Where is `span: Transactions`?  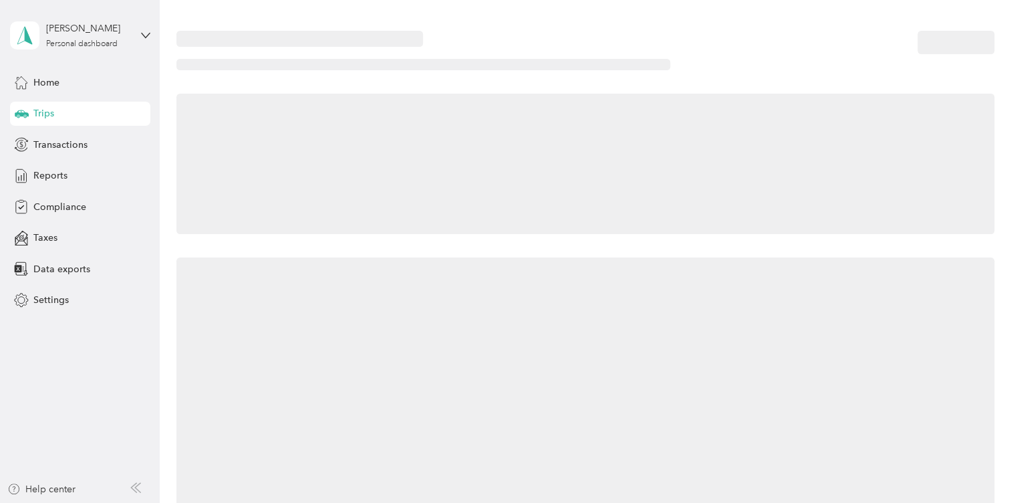
span: Transactions is located at coordinates (60, 144).